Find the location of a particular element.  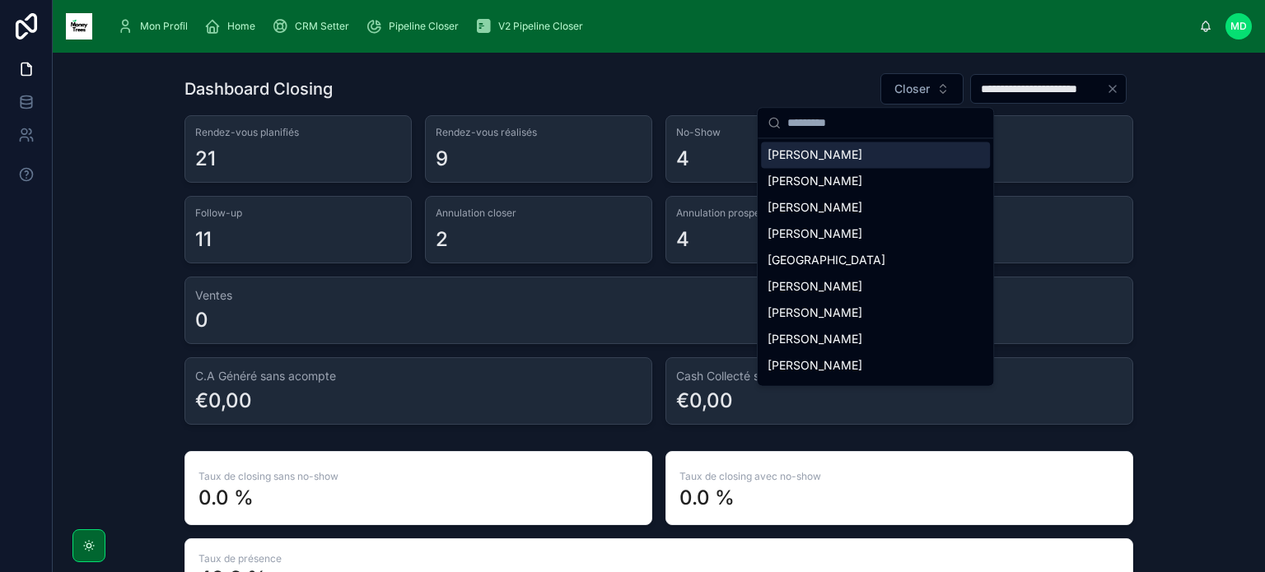

a: Pipeline Closer is located at coordinates (415, 26).